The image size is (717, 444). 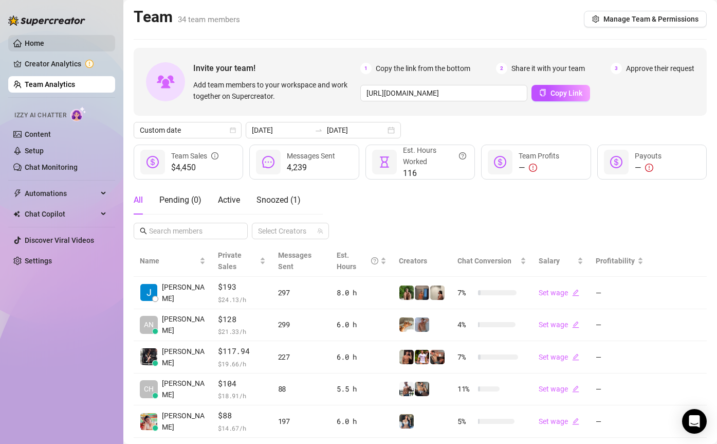 What do you see at coordinates (567, 93) in the screenshot?
I see `span: Copy Link` at bounding box center [567, 93].